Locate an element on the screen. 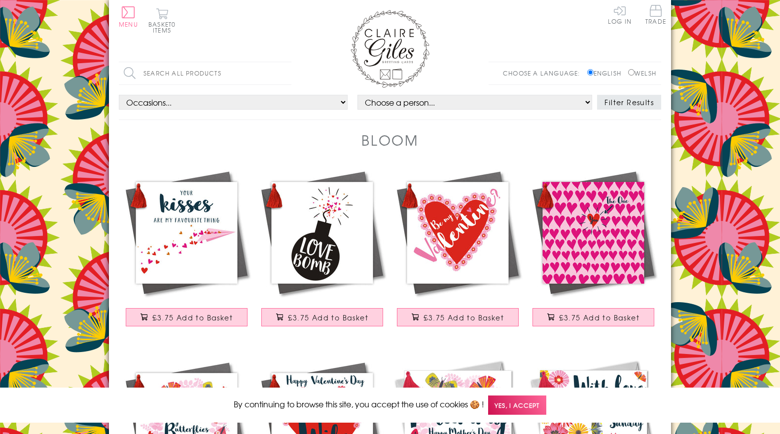  img: Claire Giles Greetings Cards is located at coordinates (390, 49).